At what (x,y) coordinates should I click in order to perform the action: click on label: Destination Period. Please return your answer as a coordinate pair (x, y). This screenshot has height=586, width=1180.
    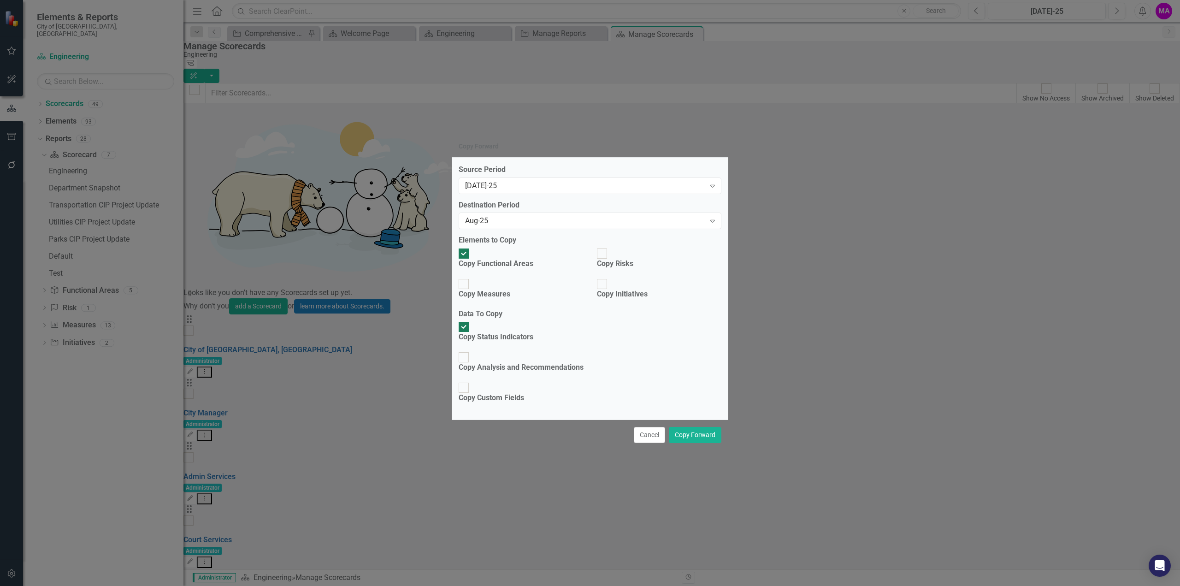
    Looking at the image, I should click on (590, 205).